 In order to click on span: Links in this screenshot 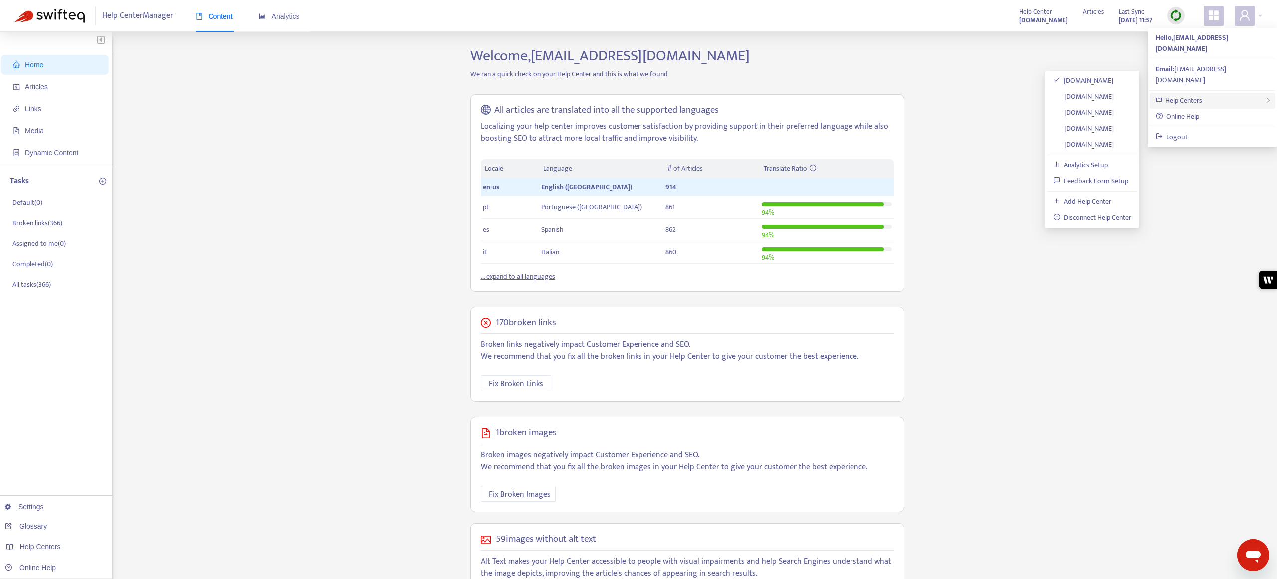, I will do `click(33, 109)`.